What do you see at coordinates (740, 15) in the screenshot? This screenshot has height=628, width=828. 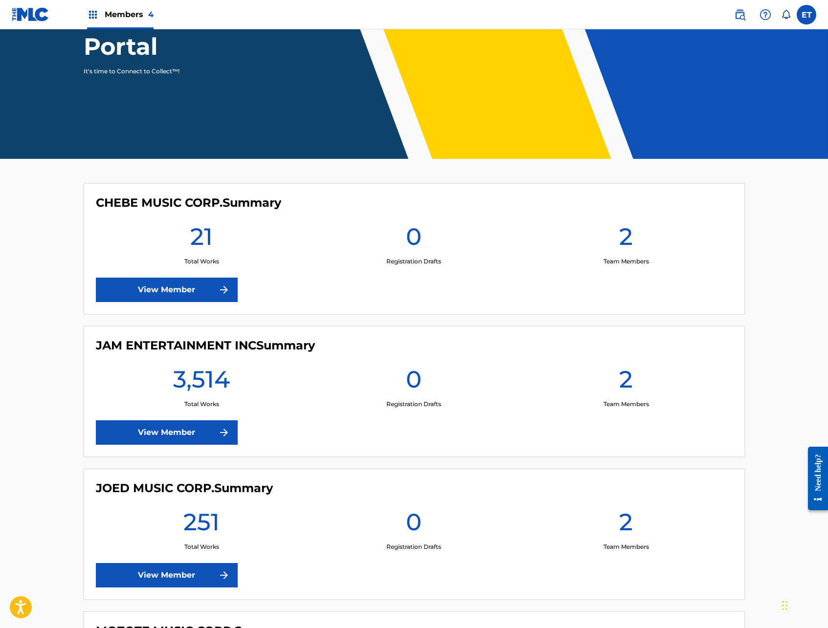 I see `img: search` at bounding box center [740, 15].